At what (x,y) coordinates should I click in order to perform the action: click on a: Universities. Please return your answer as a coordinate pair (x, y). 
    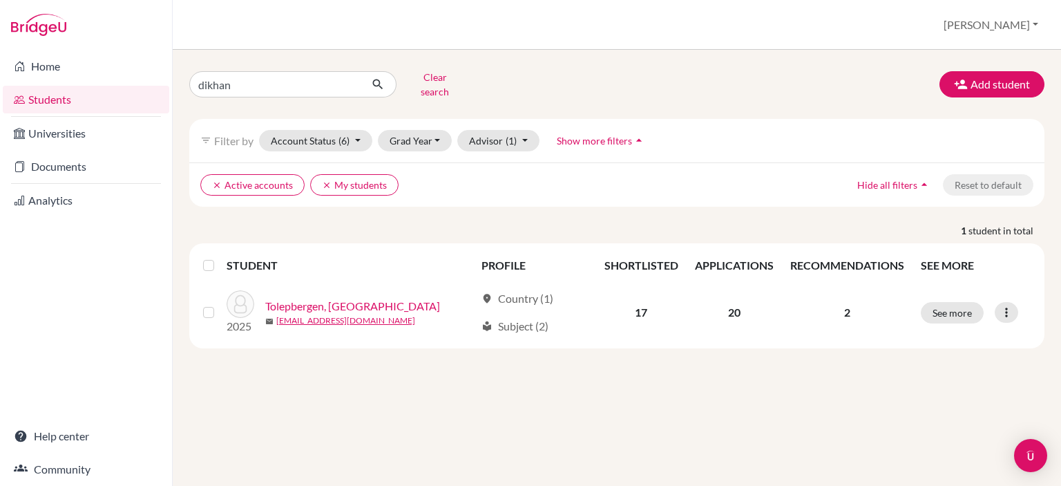
    Looking at the image, I should click on (86, 133).